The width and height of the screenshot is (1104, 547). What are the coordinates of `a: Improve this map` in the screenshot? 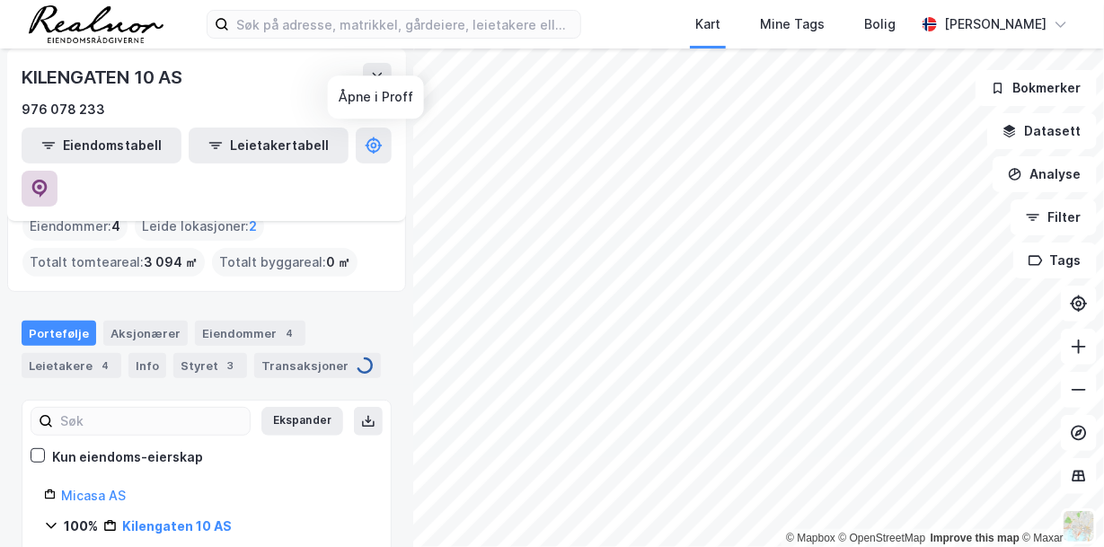 It's located at (974, 538).